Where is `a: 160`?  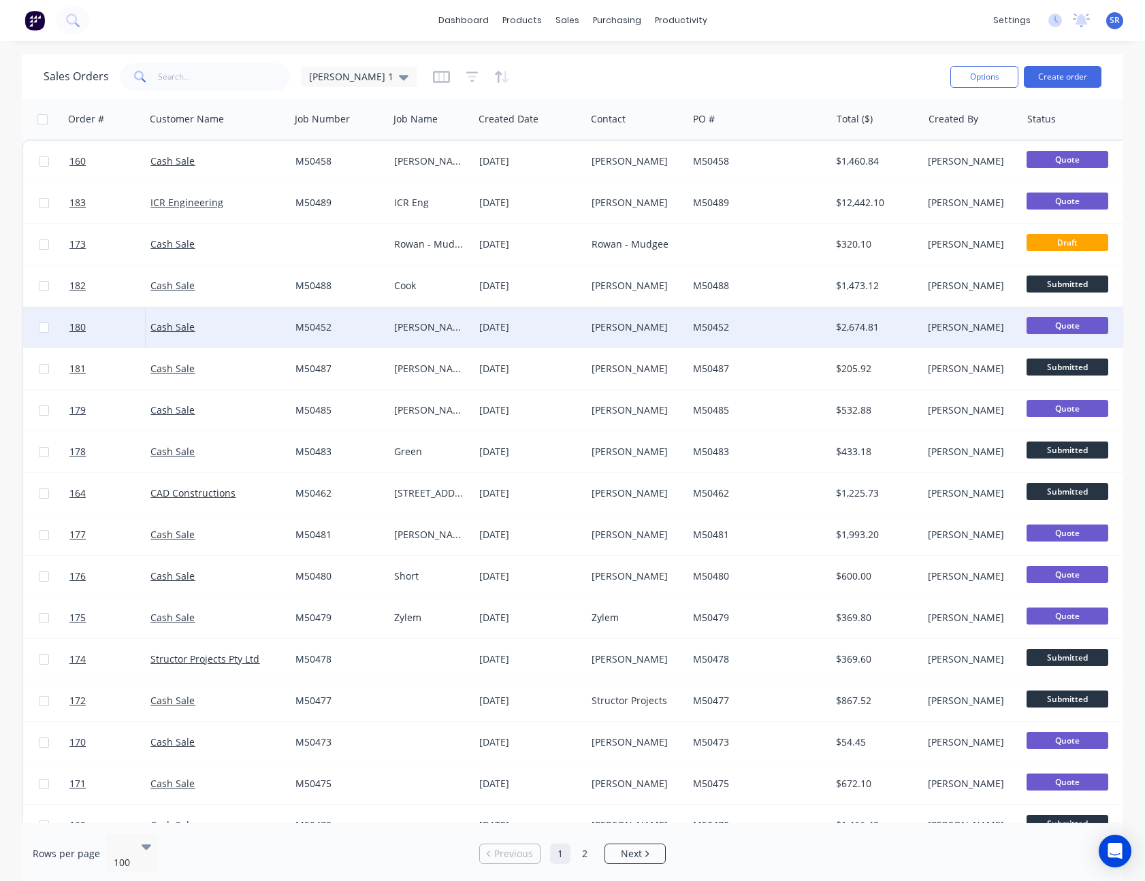 a: 160 is located at coordinates (110, 161).